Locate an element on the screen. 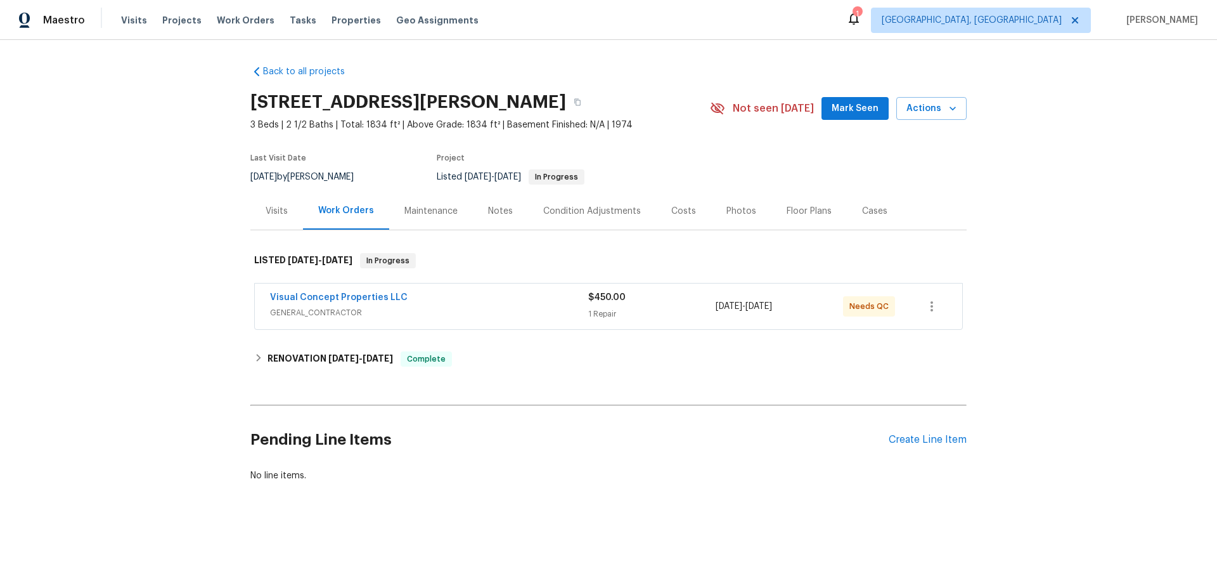 The image size is (1217, 583). span: GENERAL_CONTRACTOR is located at coordinates (429, 313).